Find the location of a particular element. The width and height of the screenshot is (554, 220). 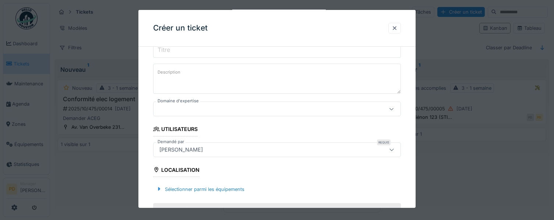

h3: Créer un ticket is located at coordinates (180, 28).